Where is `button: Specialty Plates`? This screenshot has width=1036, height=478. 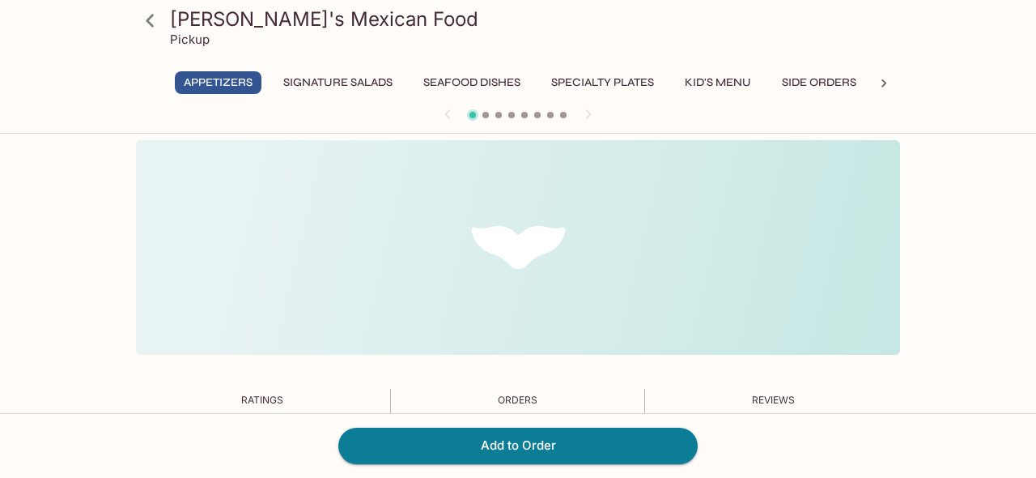 button: Specialty Plates is located at coordinates (602, 83).